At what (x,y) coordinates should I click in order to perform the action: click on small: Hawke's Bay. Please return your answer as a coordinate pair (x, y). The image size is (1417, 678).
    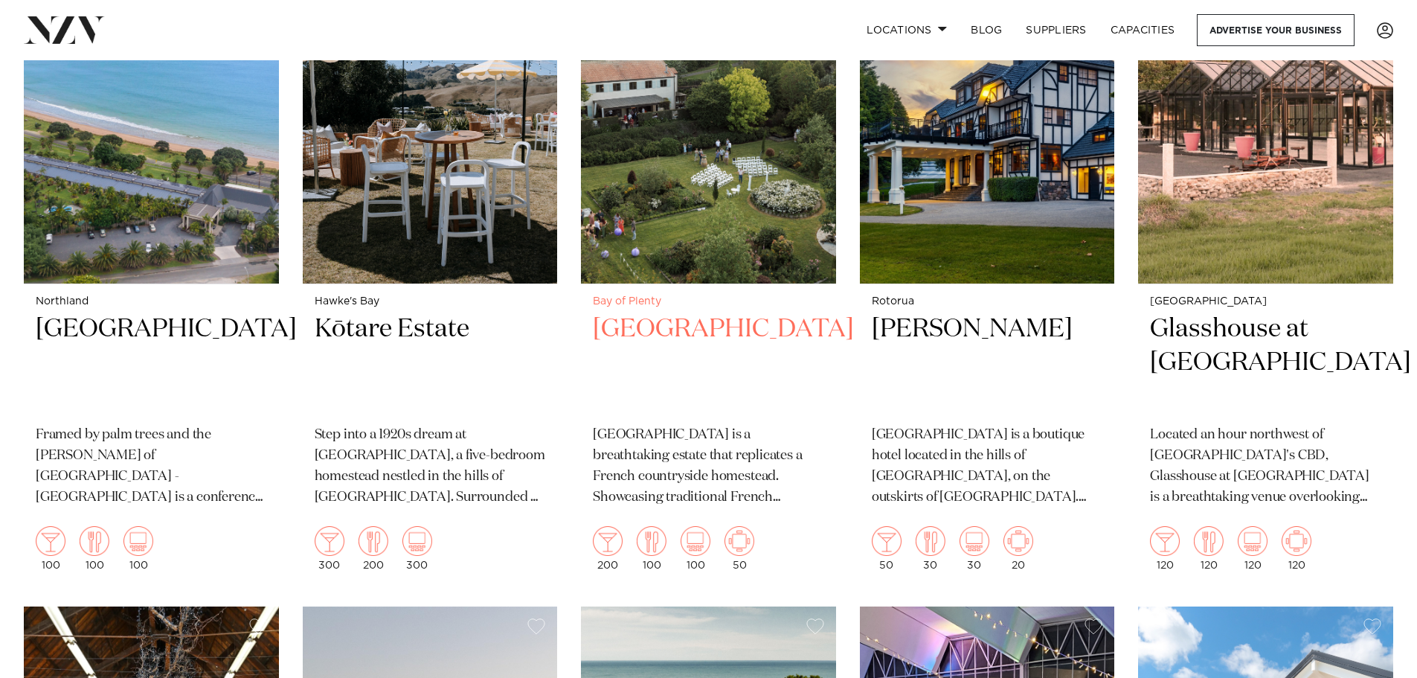
    Looking at the image, I should click on (430, 301).